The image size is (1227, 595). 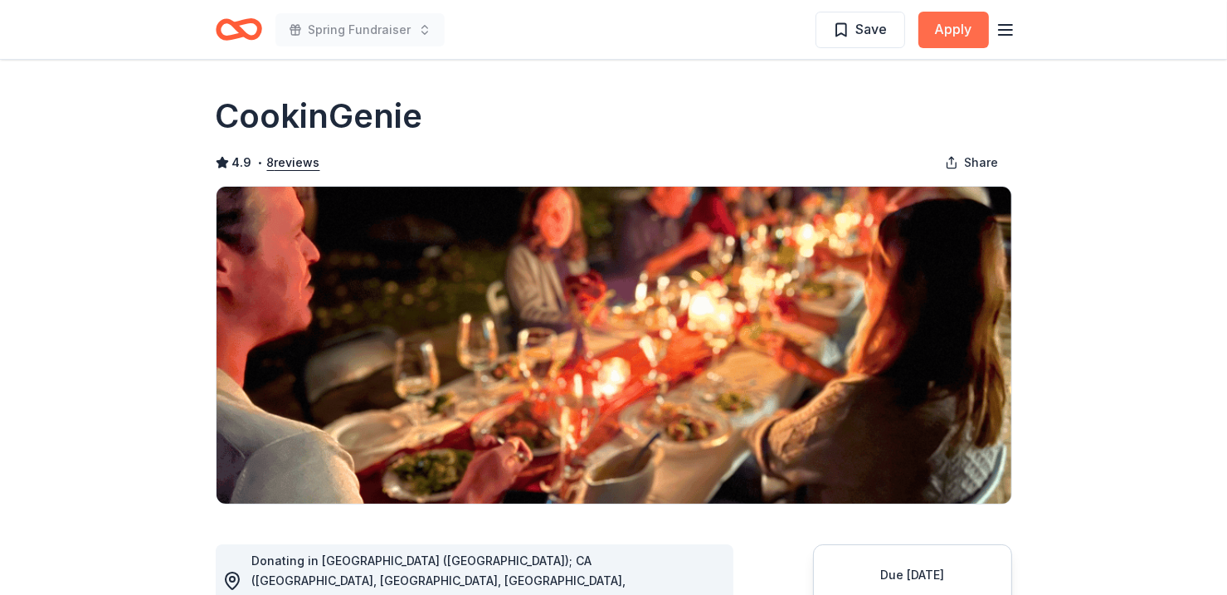 What do you see at coordinates (360, 30) in the screenshot?
I see `span: Spring Fundraiser` at bounding box center [360, 30].